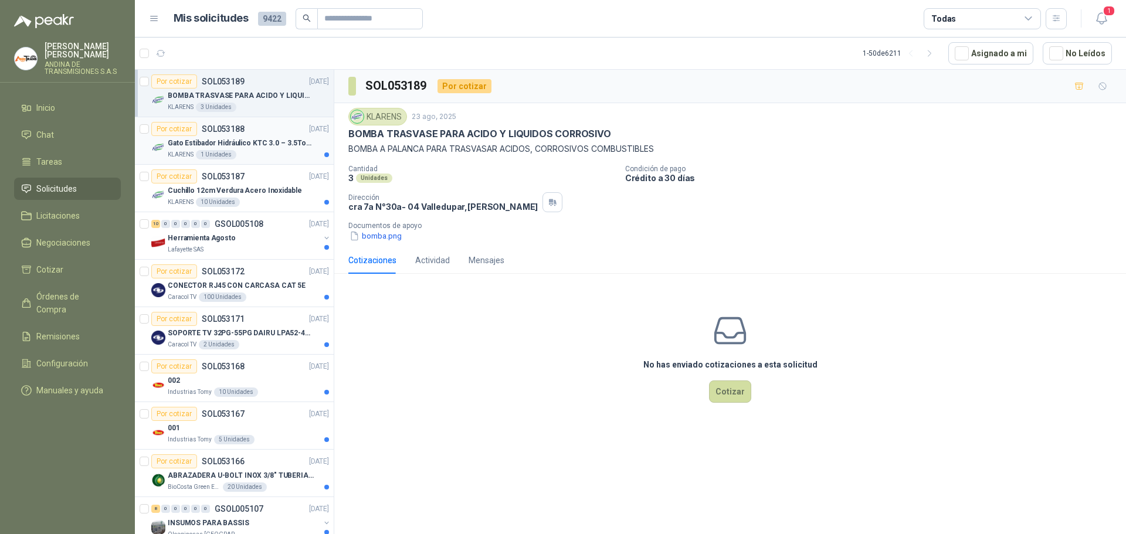 Image resolution: width=1126 pixels, height=534 pixels. What do you see at coordinates (245, 487) in the screenshot?
I see `div: 20 Unidades` at bounding box center [245, 487].